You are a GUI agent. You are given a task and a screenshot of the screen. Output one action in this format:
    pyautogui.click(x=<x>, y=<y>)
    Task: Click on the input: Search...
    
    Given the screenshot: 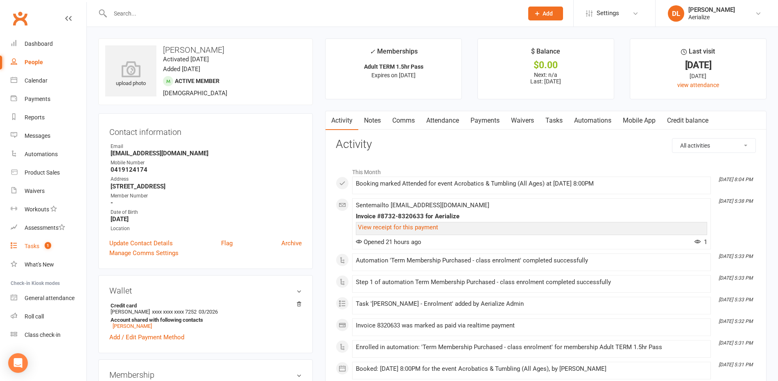 What is the action you would take?
    pyautogui.click(x=312, y=14)
    